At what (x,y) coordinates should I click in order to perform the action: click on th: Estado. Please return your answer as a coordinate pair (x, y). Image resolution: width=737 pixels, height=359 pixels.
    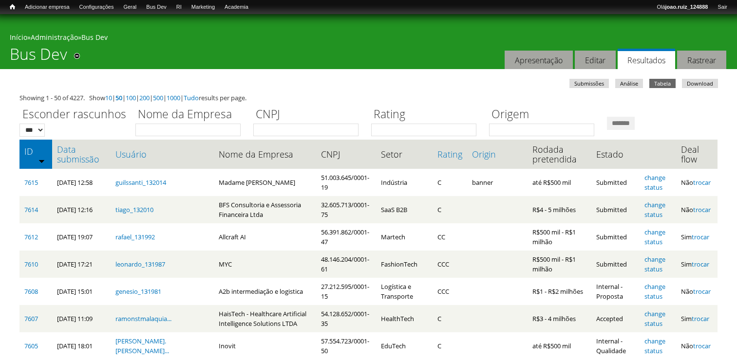
    Looking at the image, I should click on (615, 154).